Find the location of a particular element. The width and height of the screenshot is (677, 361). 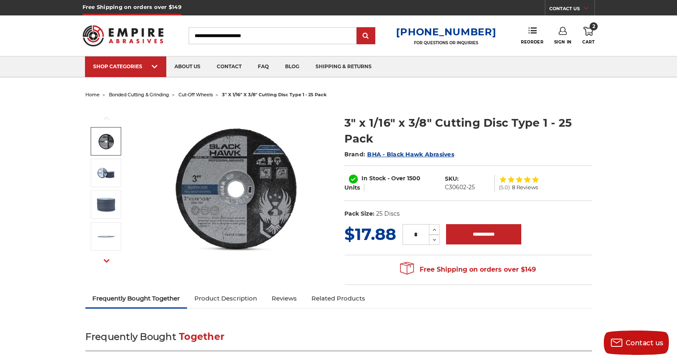

img: 3" wiz wheels for cutting metal is located at coordinates (106, 237).